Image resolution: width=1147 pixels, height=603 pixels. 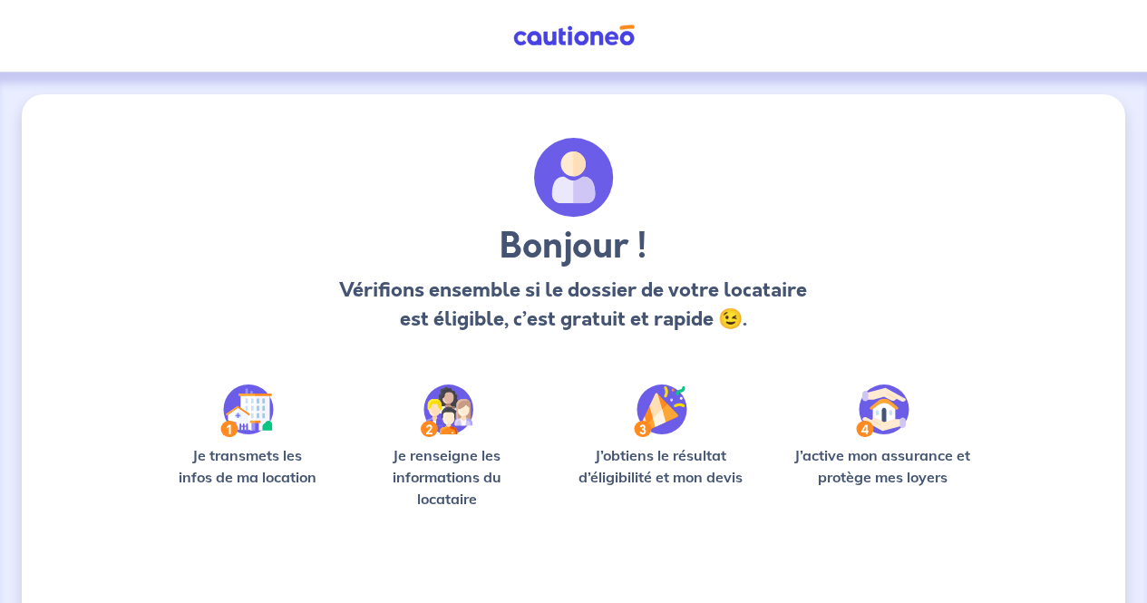 What do you see at coordinates (573, 305) in the screenshot?
I see `p: Vérifions ensemble si le dossier de votre locataire est éligible, c’est gratuit et rapide 😉.` at bounding box center [573, 305].